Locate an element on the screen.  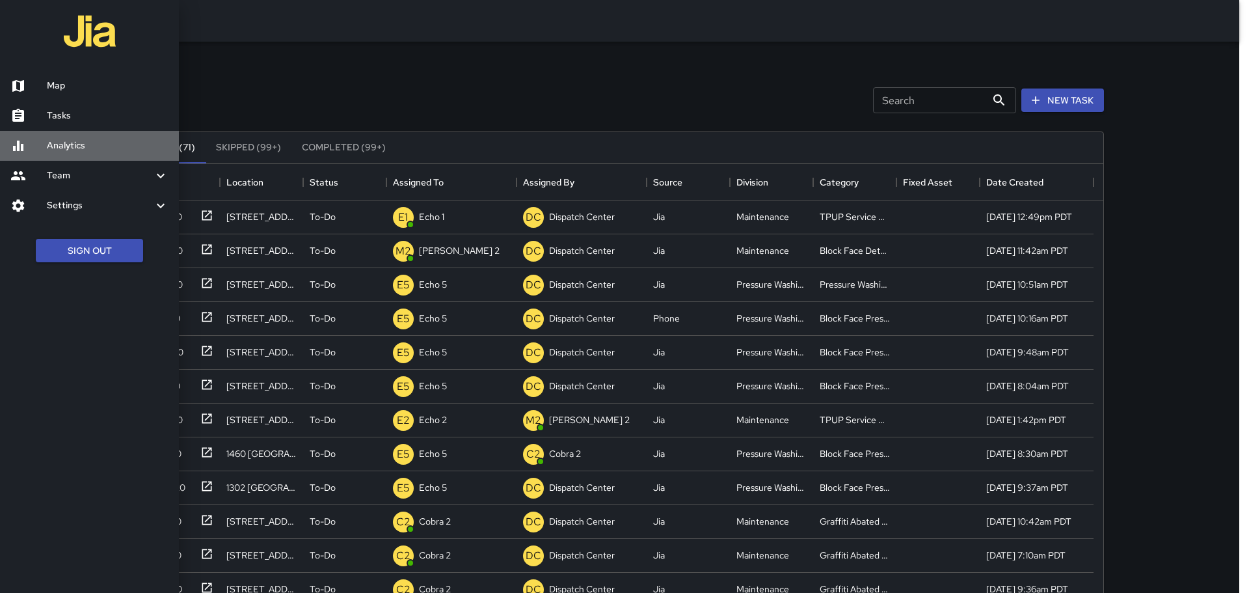
h6: Analytics is located at coordinates (107, 146).